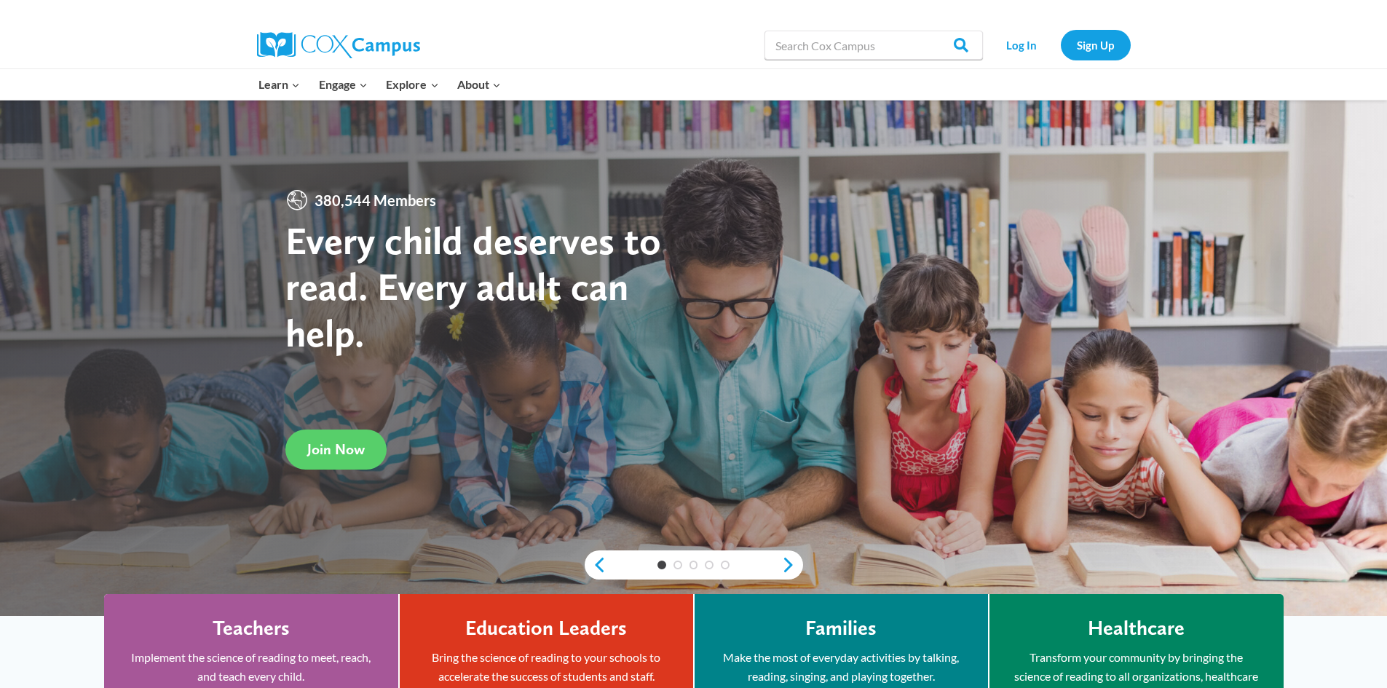  Describe the element at coordinates (251, 666) in the screenshot. I see `p: Implement the science of reading to meet, reach, and teach every child.` at that location.